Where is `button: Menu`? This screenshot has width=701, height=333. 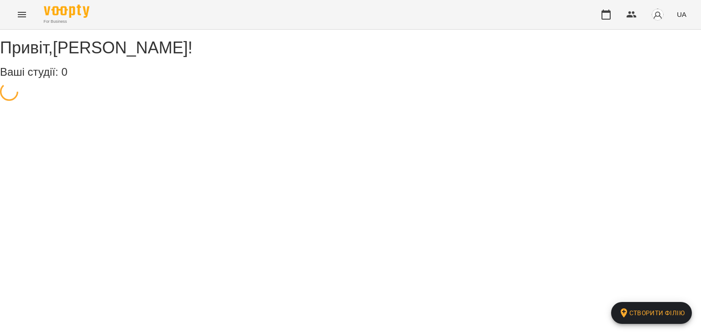
button: Menu is located at coordinates (22, 15).